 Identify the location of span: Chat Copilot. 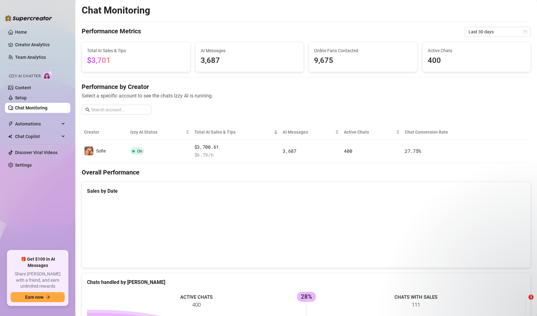
(37, 136).